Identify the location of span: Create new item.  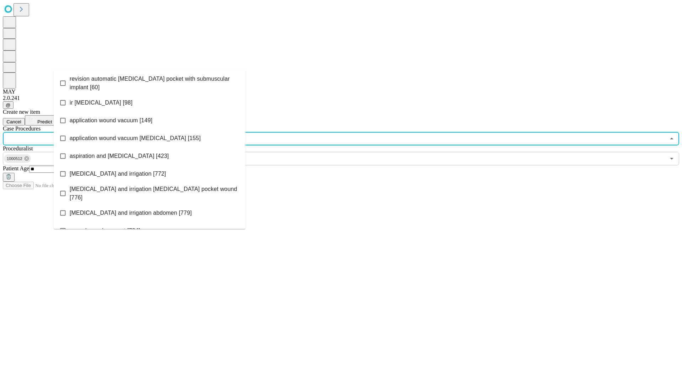
(21, 112).